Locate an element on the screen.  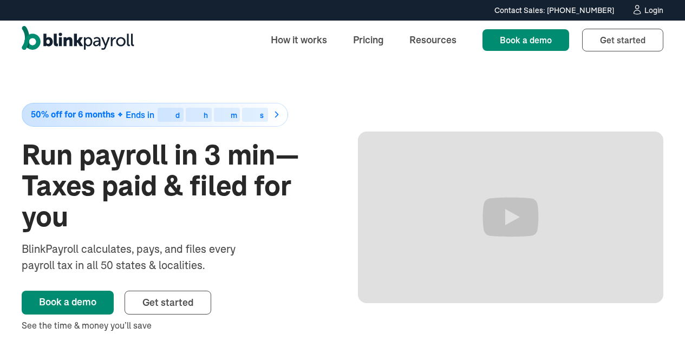
div: h is located at coordinates (206, 115).